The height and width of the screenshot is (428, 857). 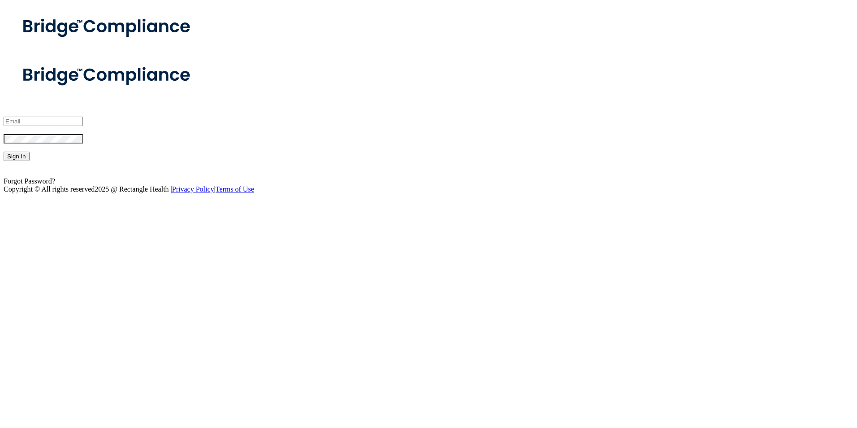 I want to click on input: Email, so click(x=43, y=121).